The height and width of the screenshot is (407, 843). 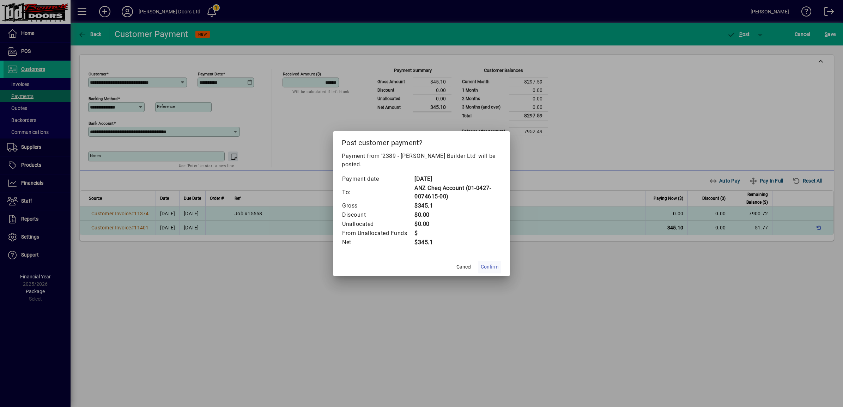 What do you see at coordinates (458, 193) in the screenshot?
I see `td: ANZ Cheq Account (01-0427-0074615-00)` at bounding box center [458, 193].